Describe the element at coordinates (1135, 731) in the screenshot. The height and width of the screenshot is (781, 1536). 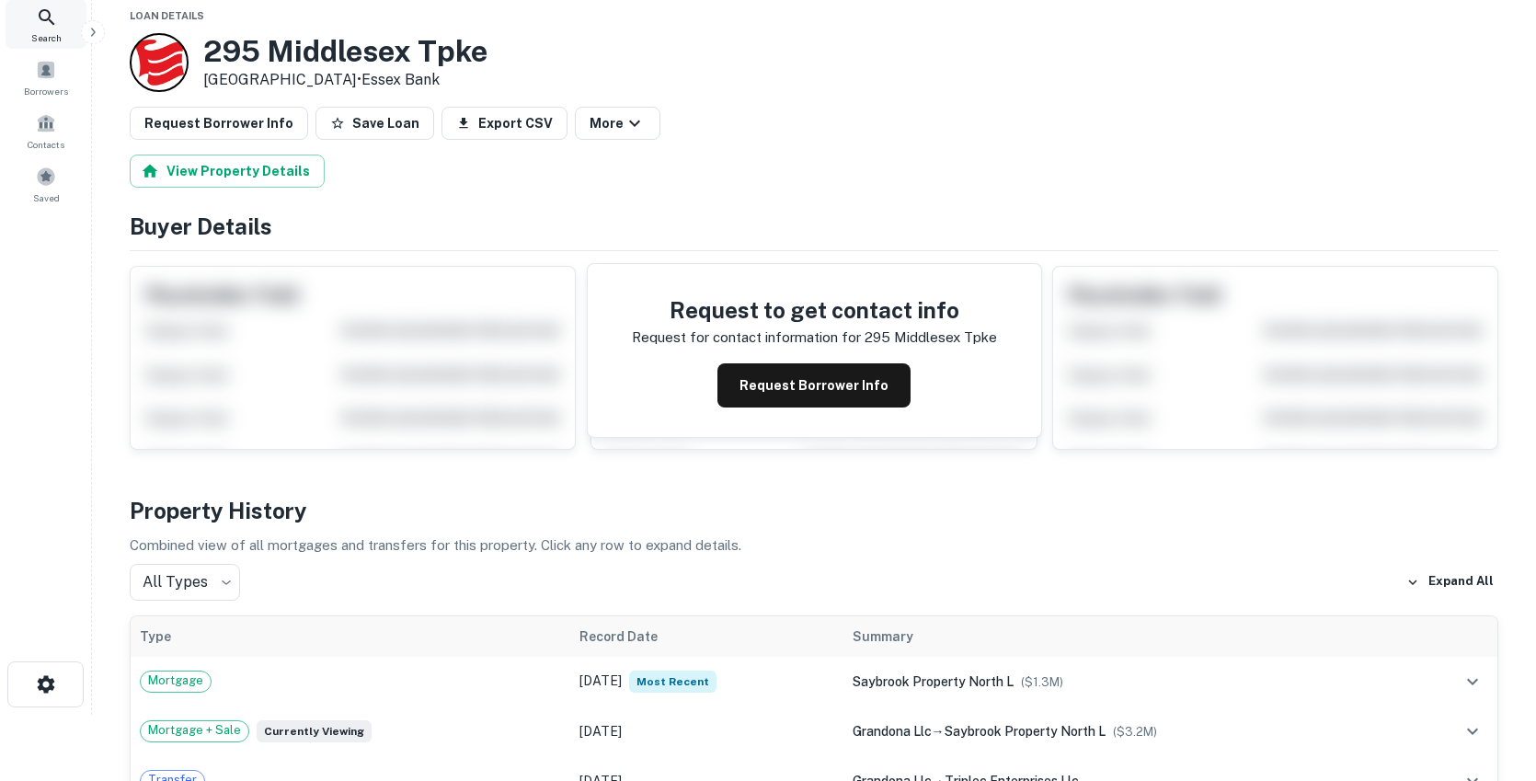
I see `span: ($ 3.2M )` at that location.